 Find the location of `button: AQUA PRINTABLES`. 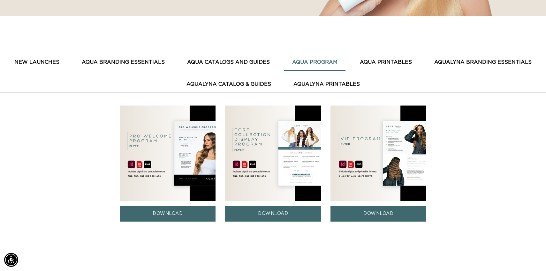

button: AQUA PRINTABLES is located at coordinates (386, 62).